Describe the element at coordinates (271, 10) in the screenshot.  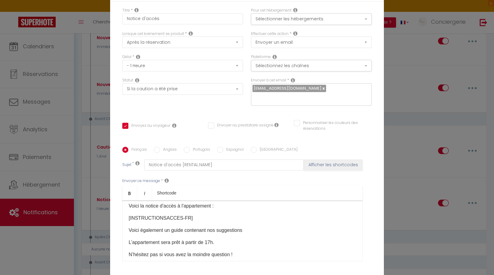
I see `label: Pour cet hébergement` at that location.